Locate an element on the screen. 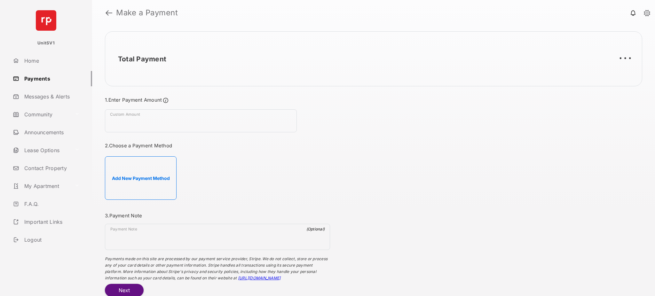 The width and height of the screenshot is (655, 296). a: Announcements is located at coordinates (51, 132).